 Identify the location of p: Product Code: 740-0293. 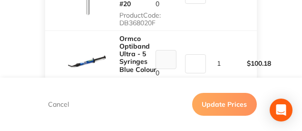
(140, 85).